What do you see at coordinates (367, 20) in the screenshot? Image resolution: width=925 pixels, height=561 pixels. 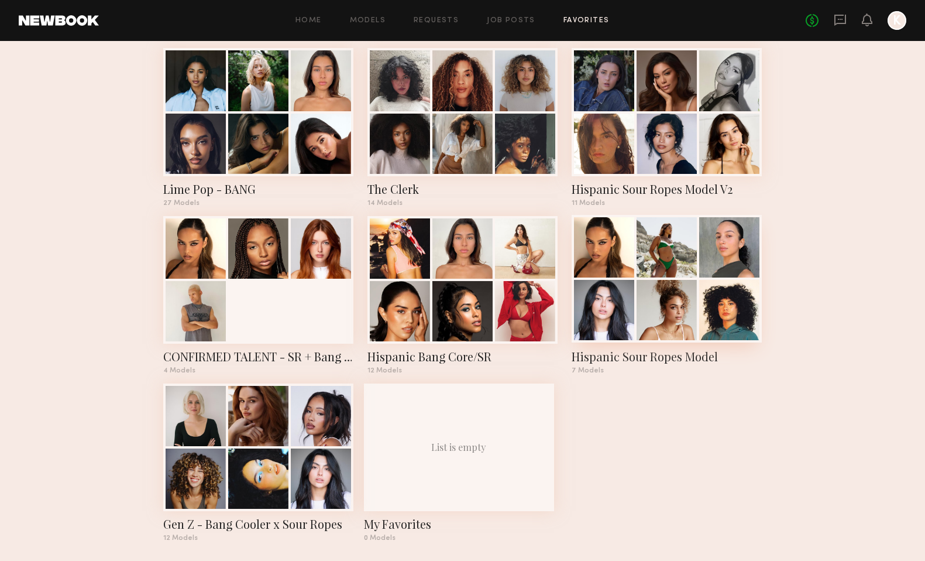 I see `a: Models` at bounding box center [367, 20].